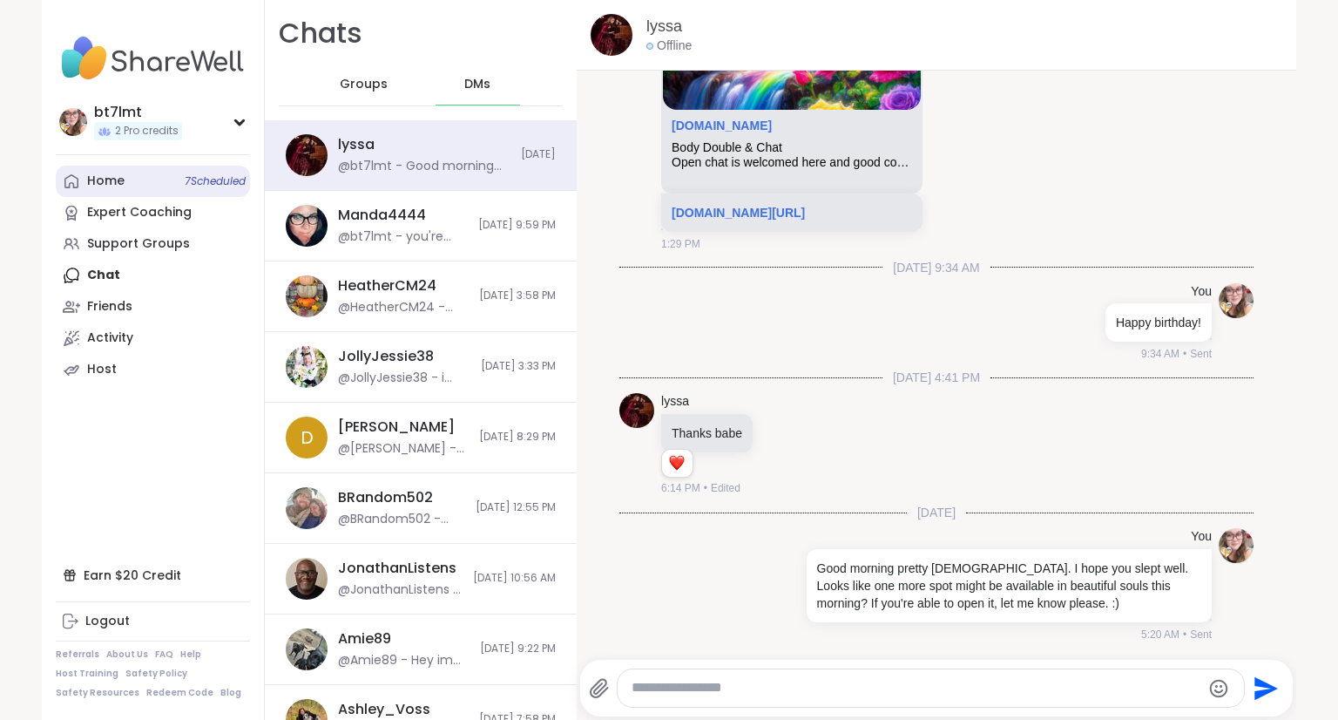 Image resolution: width=1338 pixels, height=720 pixels. I want to click on div: Host, so click(102, 369).